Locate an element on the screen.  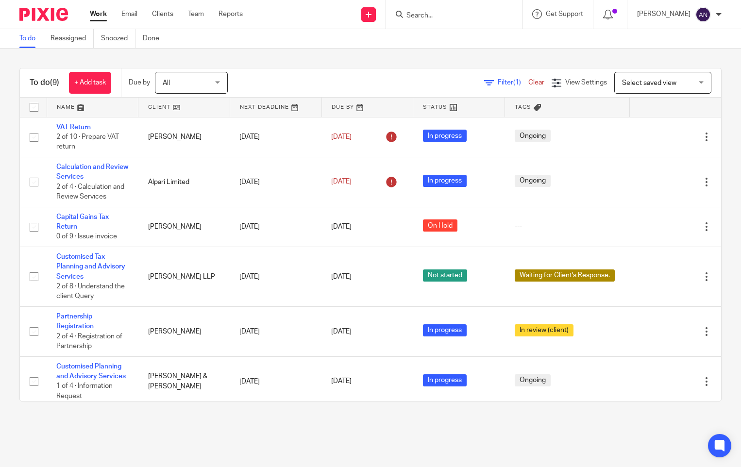
span: (1) is located at coordinates (517, 83).